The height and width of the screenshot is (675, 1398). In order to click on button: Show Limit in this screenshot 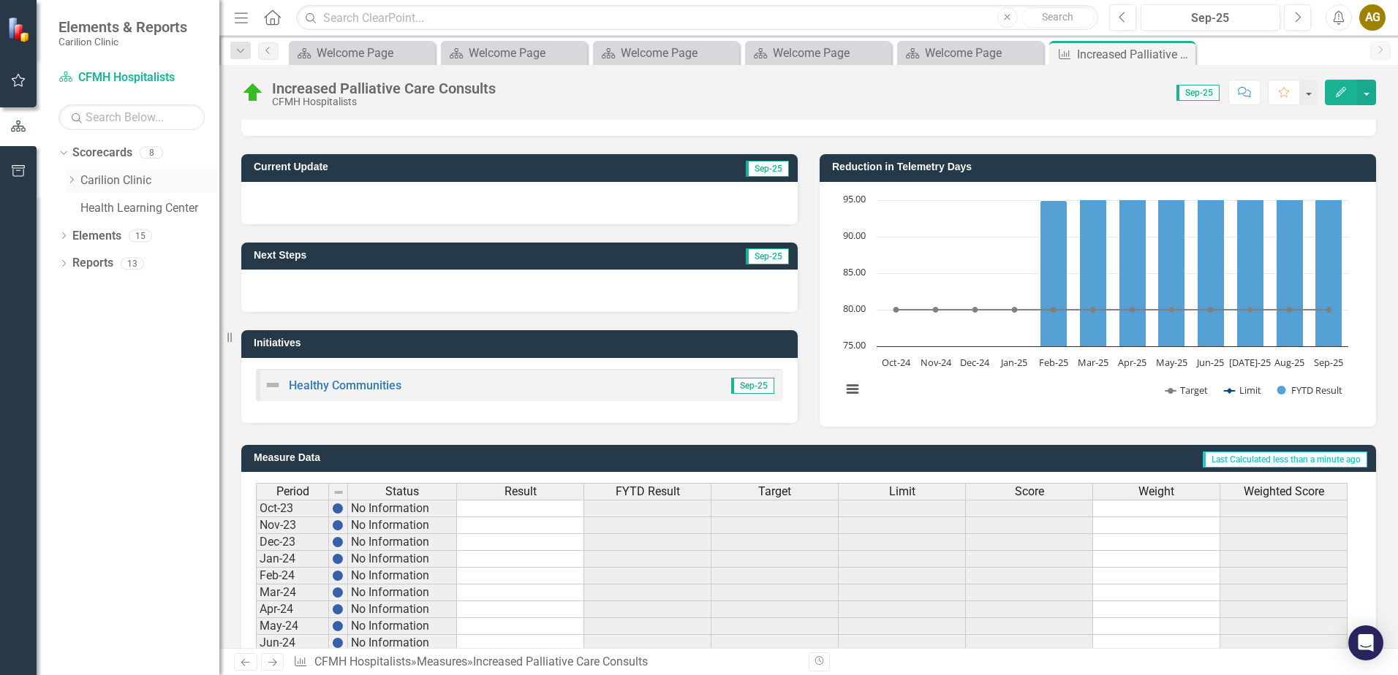, I will do `click(1243, 390)`.